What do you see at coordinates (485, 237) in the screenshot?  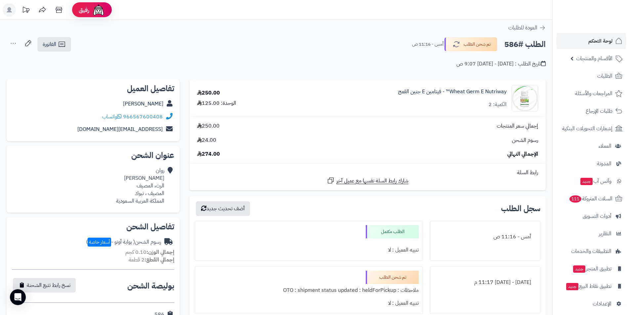 I see `div: أمس - 11:16 ص` at bounding box center [485, 237].